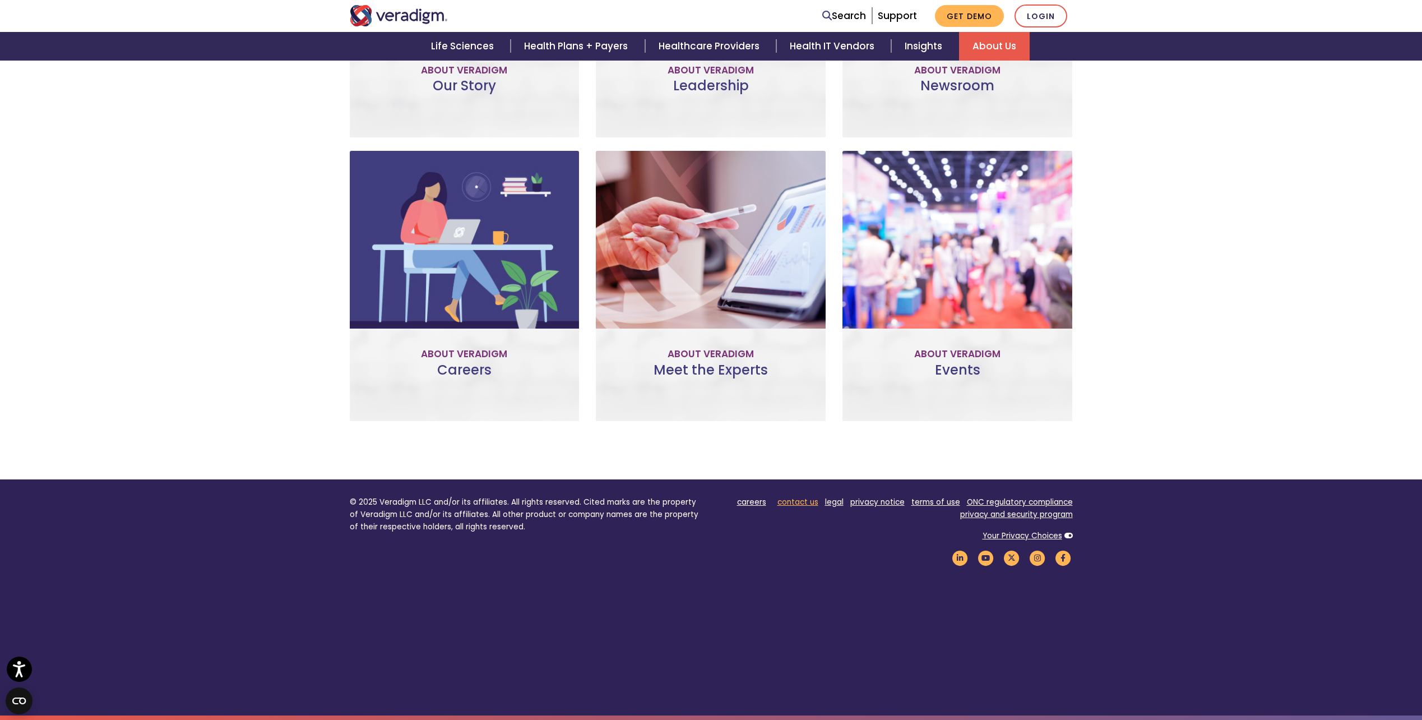 The height and width of the screenshot is (720, 1422). Describe the element at coordinates (464, 46) in the screenshot. I see `a: Life Sciences` at that location.